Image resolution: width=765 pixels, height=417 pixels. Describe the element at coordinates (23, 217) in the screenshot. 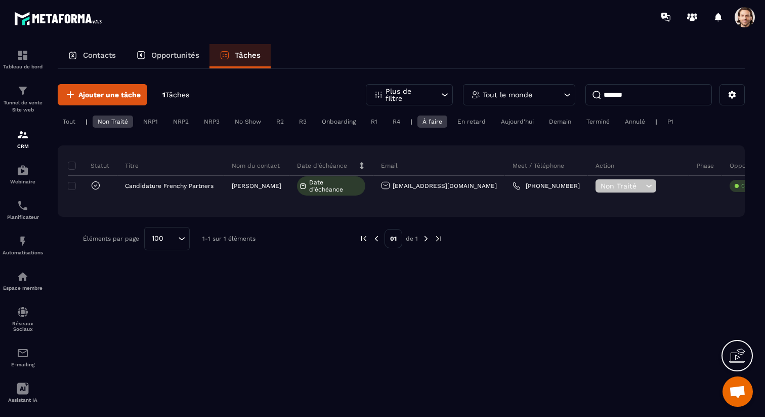

I see `p: Planificateur` at that location.